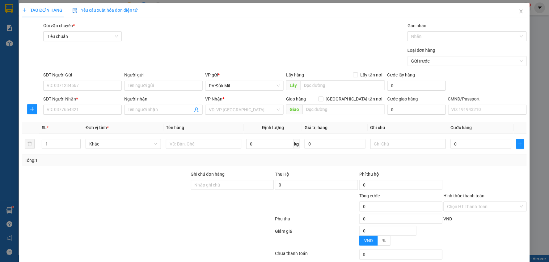  What do you see at coordinates (203, 144) in the screenshot?
I see `input: VD: Bàn, Ghế` at bounding box center [203, 144].